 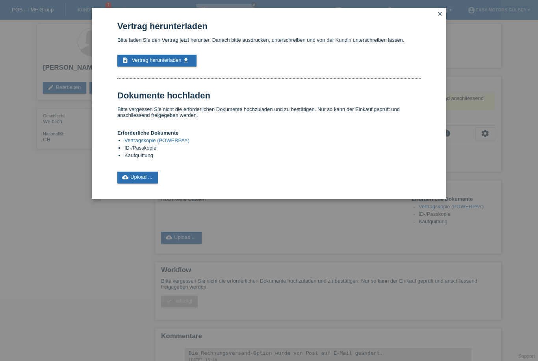 What do you see at coordinates (157, 60) in the screenshot?
I see `span: Vertrag herunterladen` at bounding box center [157, 60].